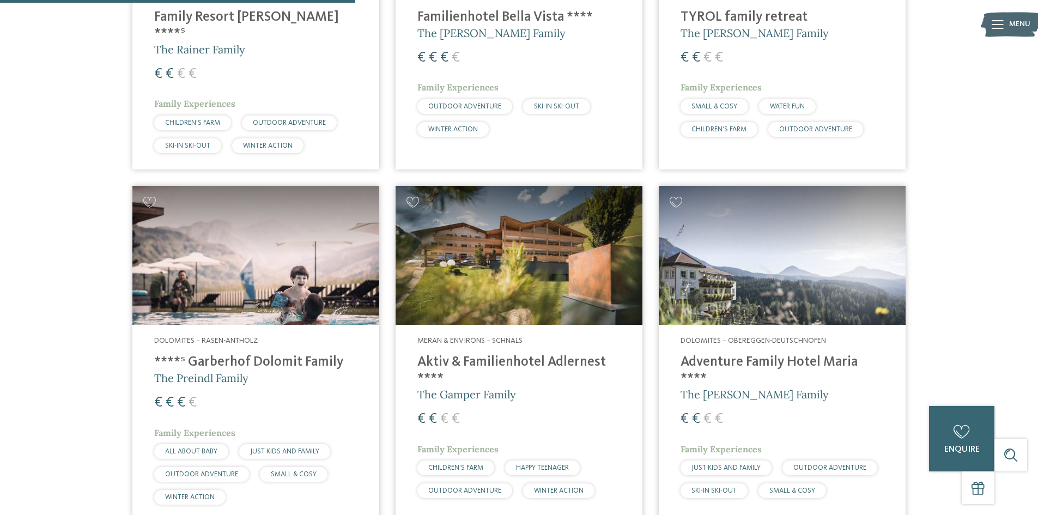  I want to click on span: enquire, so click(962, 450).